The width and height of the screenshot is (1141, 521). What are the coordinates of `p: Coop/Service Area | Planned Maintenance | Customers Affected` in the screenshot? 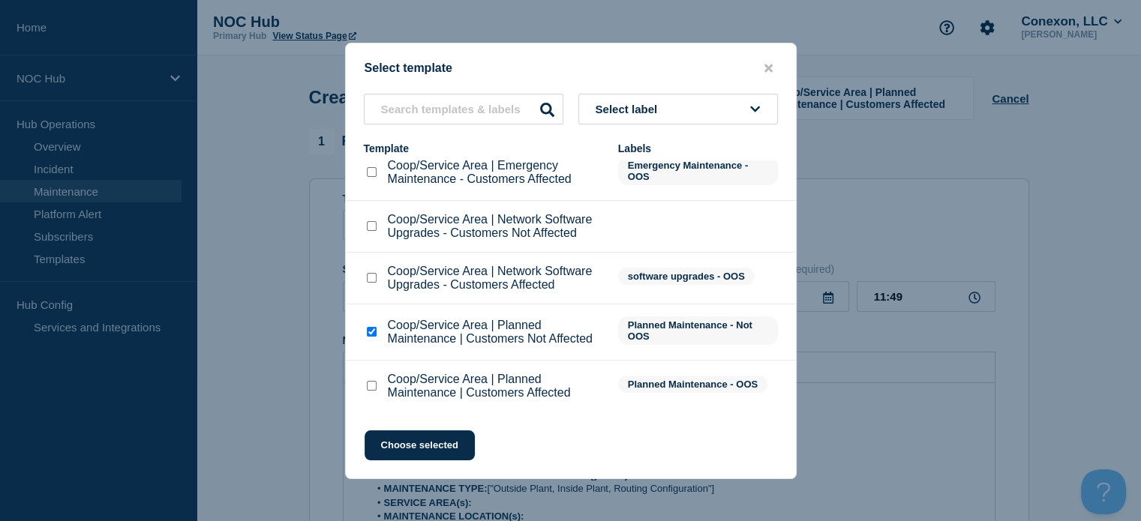 It's located at (495, 386).